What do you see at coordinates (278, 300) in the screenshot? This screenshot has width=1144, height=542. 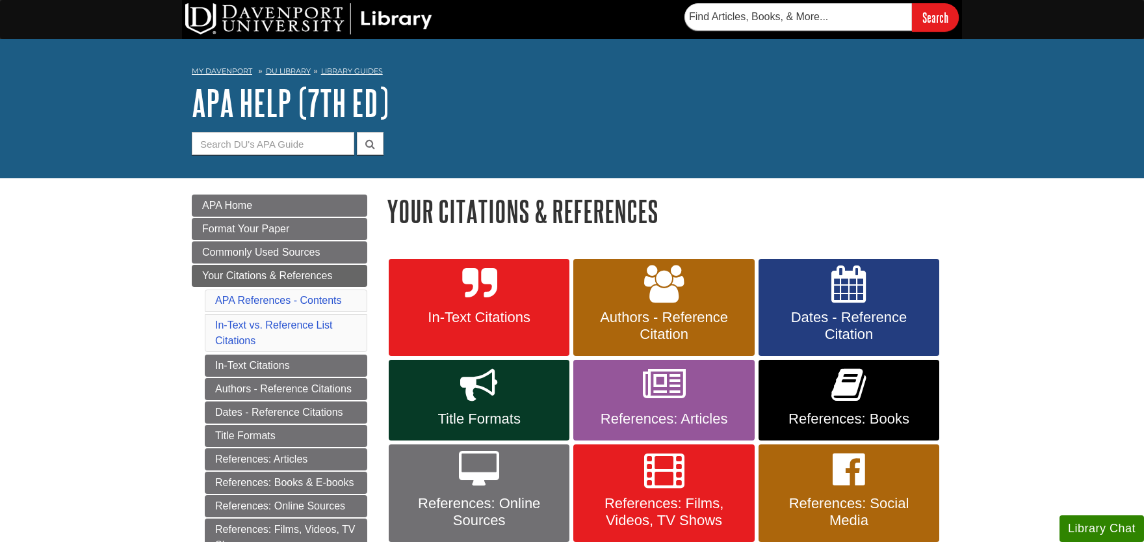 I see `a: APA References - Contents` at bounding box center [278, 300].